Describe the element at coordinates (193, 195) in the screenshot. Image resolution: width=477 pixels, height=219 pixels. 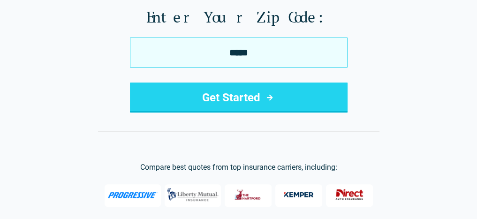
I see `img: Liberty Mutual` at that location.